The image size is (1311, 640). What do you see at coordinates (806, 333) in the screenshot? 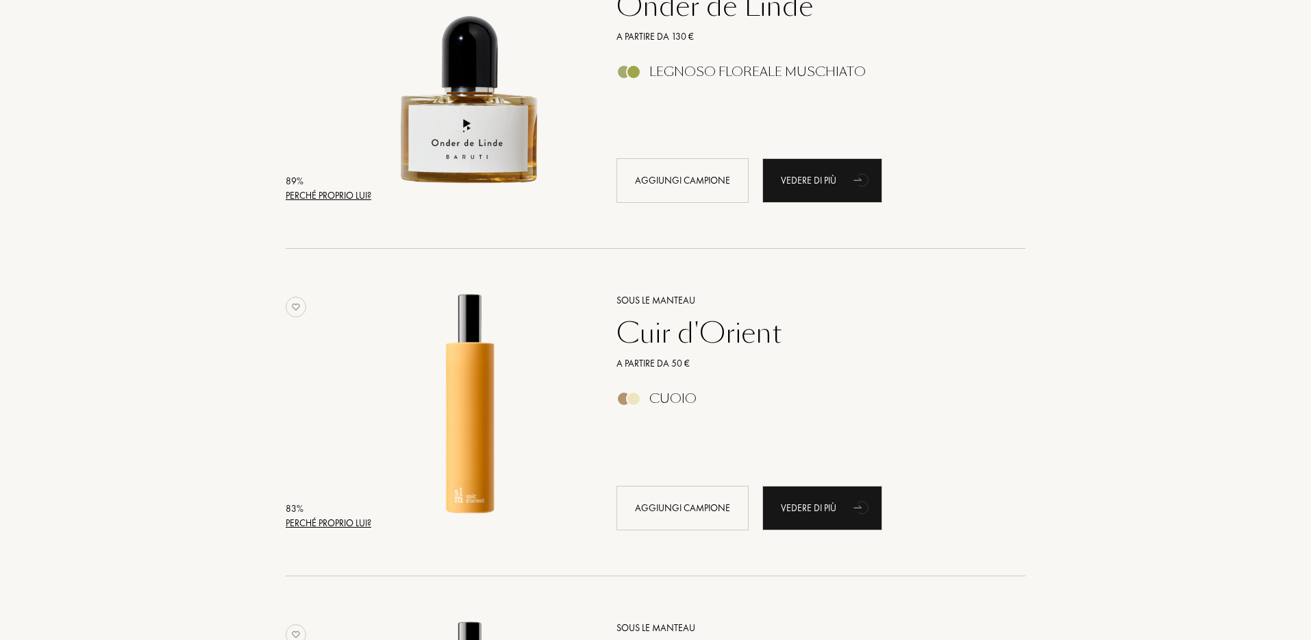
I see `div: Cuir d'Orient` at bounding box center [806, 333].